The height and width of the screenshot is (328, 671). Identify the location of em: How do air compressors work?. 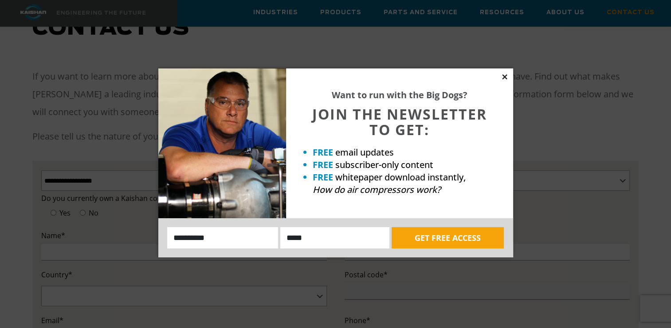
(377, 189).